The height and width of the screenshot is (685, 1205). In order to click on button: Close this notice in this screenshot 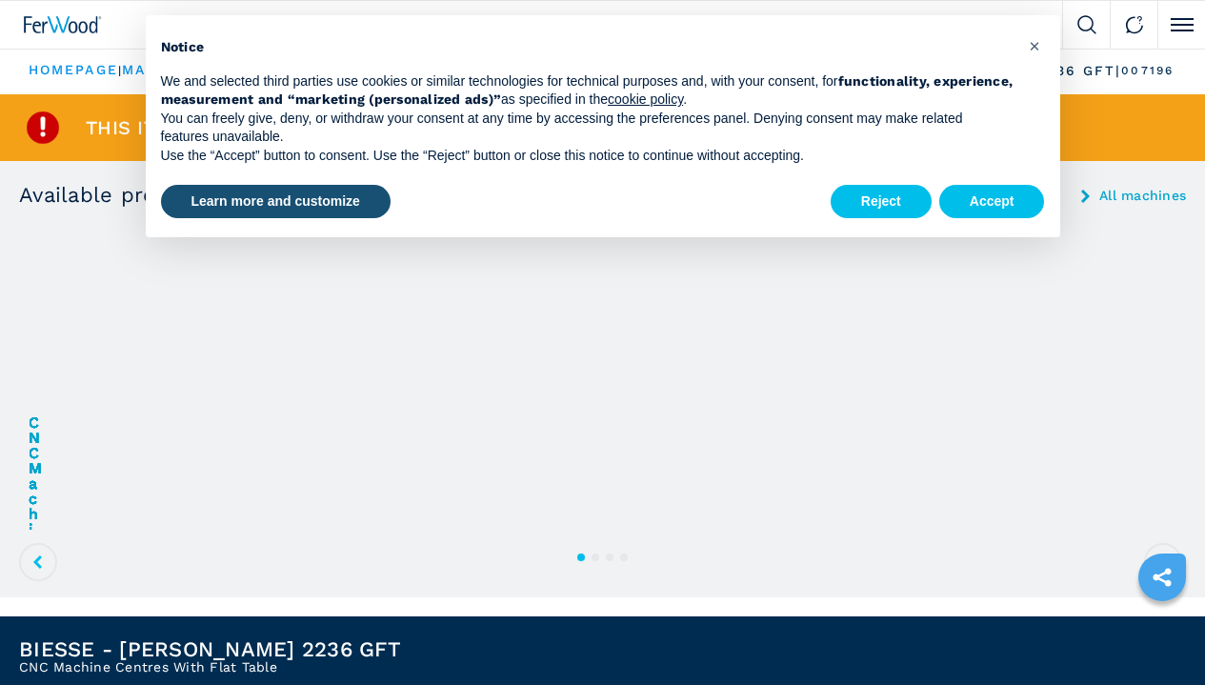, I will do `click(1035, 46)`.